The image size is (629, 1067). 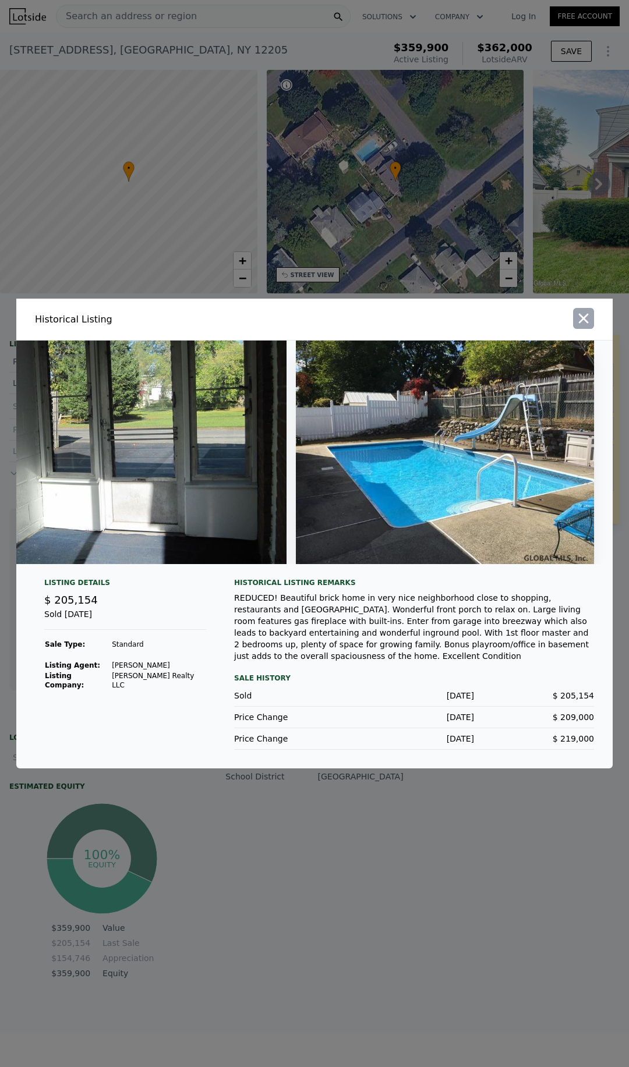 What do you see at coordinates (64, 680) in the screenshot?
I see `strong: Listing Company:` at bounding box center [64, 680].